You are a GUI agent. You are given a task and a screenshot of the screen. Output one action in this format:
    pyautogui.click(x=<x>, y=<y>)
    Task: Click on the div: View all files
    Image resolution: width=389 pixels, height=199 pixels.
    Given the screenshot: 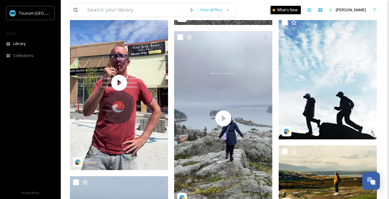 What is the action you would take?
    pyautogui.click(x=214, y=10)
    